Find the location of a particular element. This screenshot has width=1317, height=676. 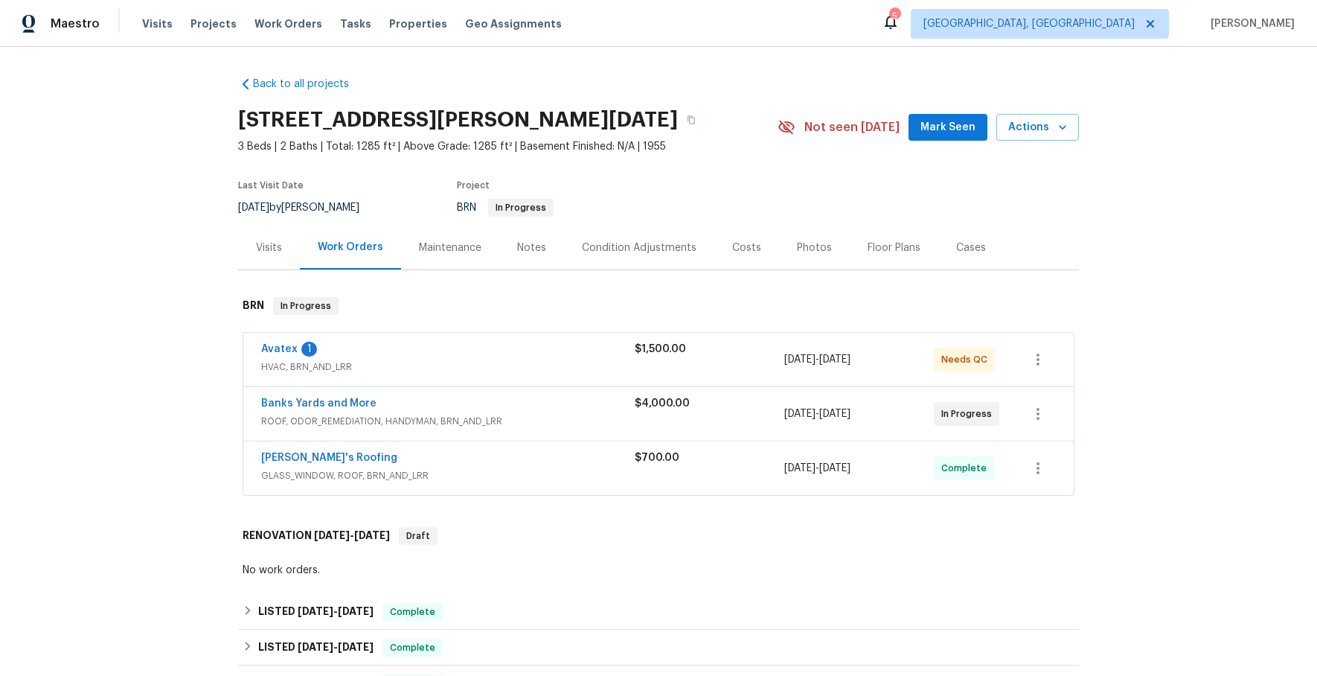

span: $700.00 is located at coordinates (657, 458).